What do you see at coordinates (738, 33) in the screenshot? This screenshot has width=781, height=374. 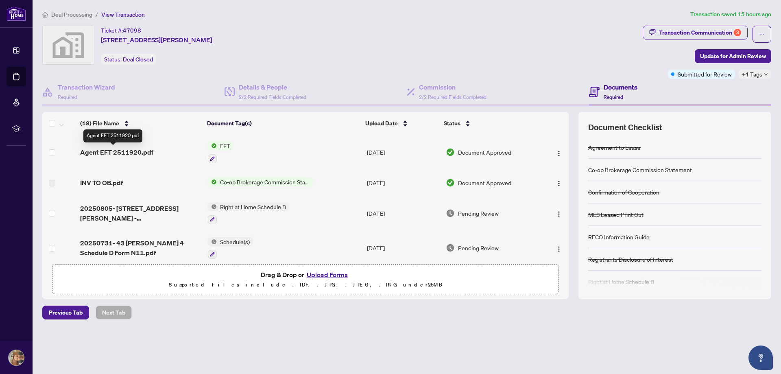 I see `div: 3` at bounding box center [738, 33].